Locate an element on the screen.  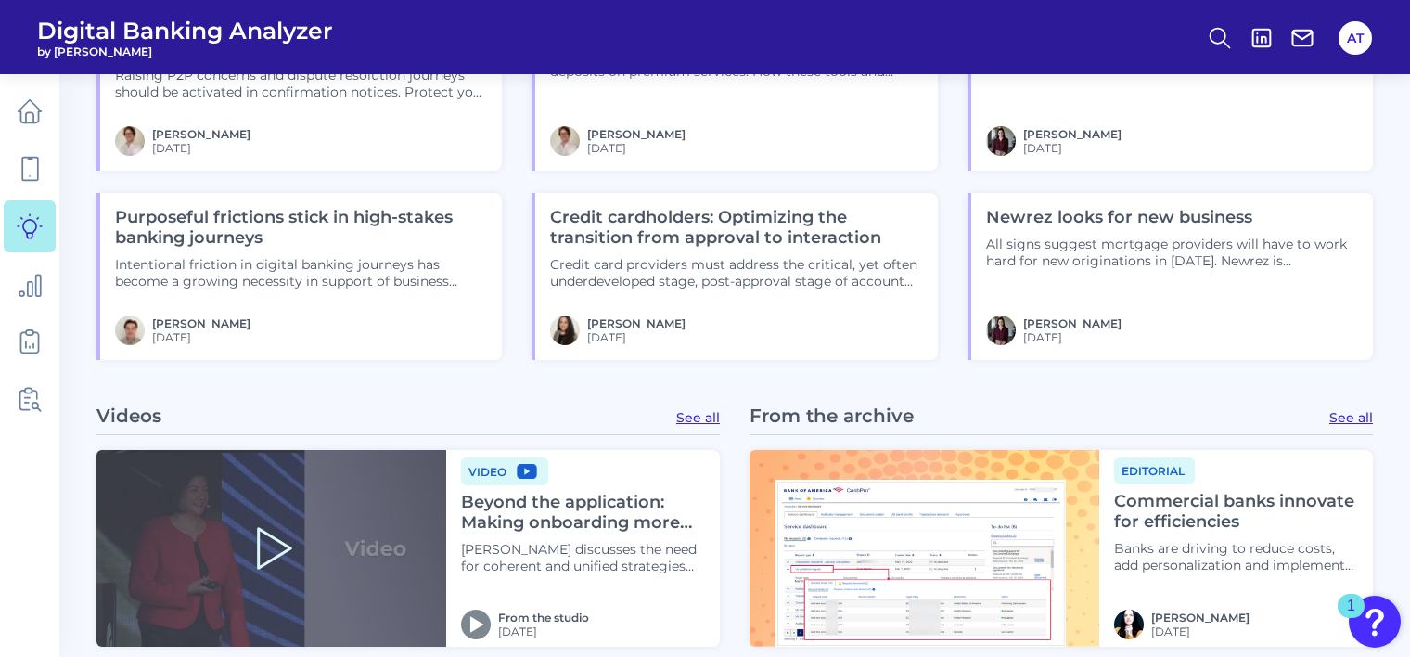
a: From the studio is located at coordinates (544, 617).